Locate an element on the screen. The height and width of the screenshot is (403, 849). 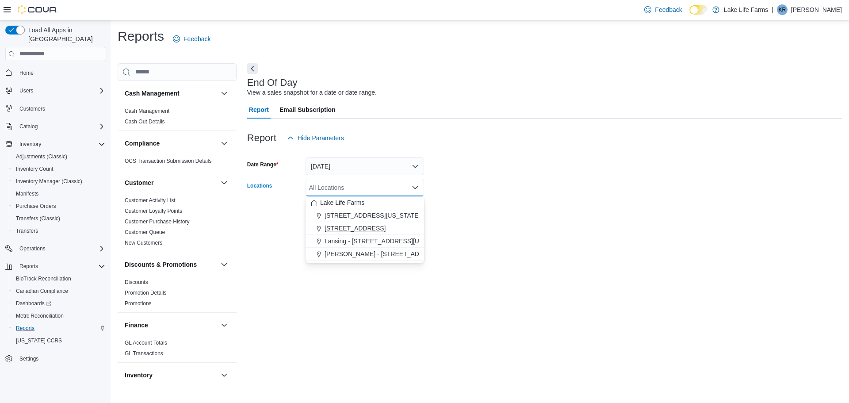
span: Transfers is located at coordinates (27, 231).